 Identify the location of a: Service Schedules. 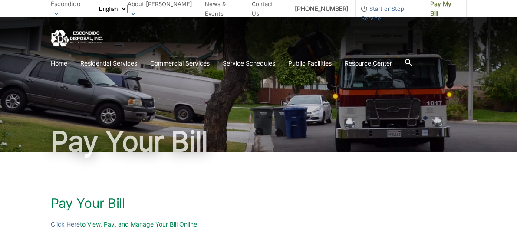
(249, 63).